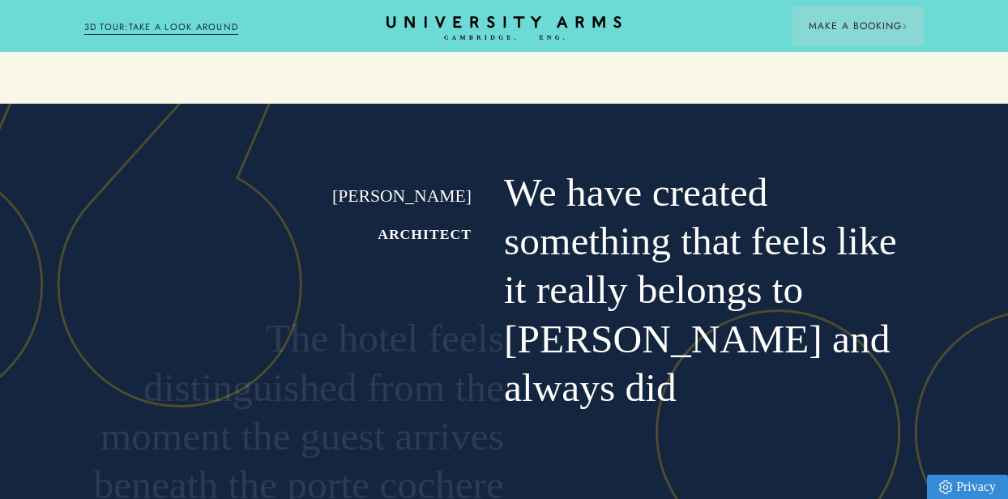 The image size is (1008, 499). What do you see at coordinates (161, 28) in the screenshot?
I see `a: 3D TOUR:TAKE A LOOK AROUND` at bounding box center [161, 28].